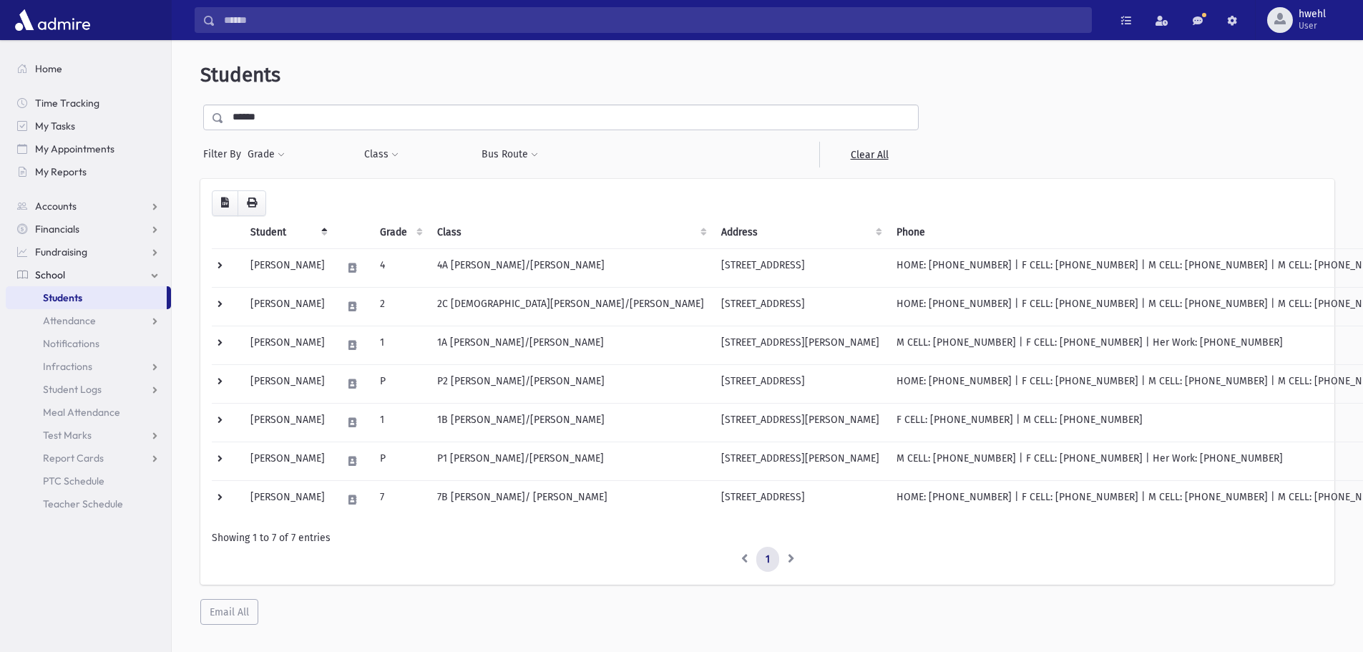  I want to click on a: Students, so click(86, 298).